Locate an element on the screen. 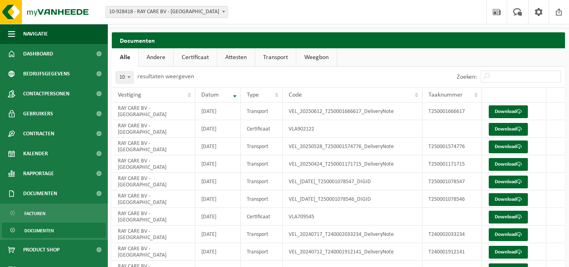  h2: Documenten is located at coordinates (338, 40).